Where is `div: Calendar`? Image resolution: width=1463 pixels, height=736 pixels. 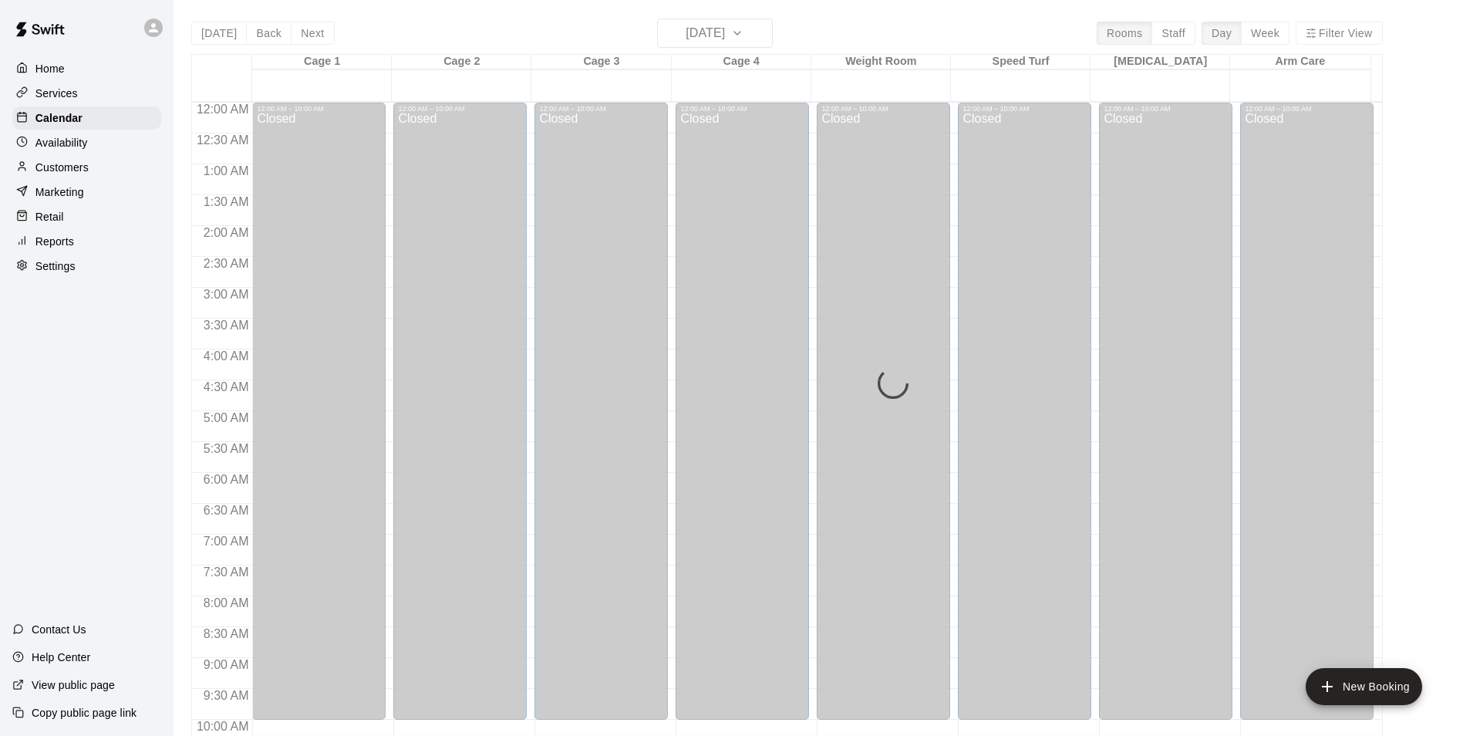 div: Calendar is located at coordinates (86, 118).